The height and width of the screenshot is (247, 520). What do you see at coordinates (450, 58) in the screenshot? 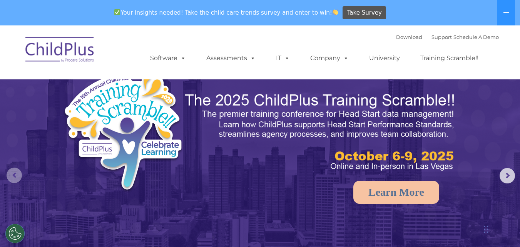
I see `a: Training Scramble!!` at bounding box center [450, 58].